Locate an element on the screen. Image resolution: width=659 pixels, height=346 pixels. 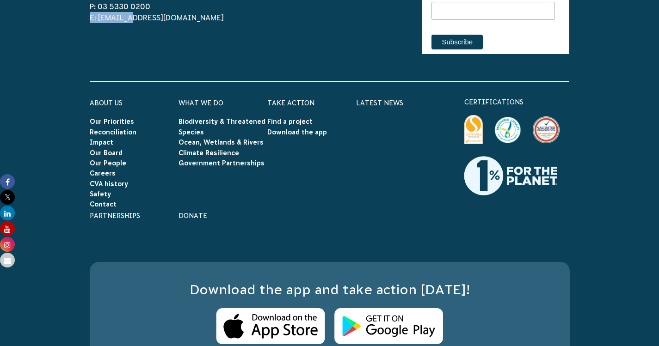
a: CVA history is located at coordinates (109, 184).